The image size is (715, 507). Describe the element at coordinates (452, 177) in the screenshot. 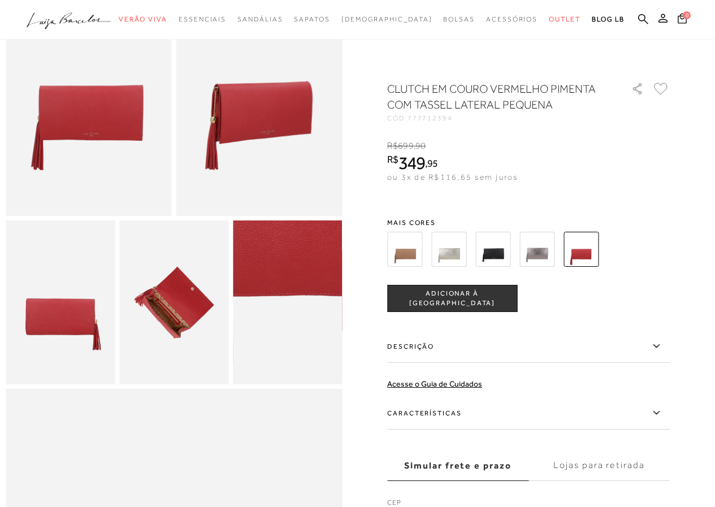

I see `span: ou 3x de R$116,65 sem juros` at that location.